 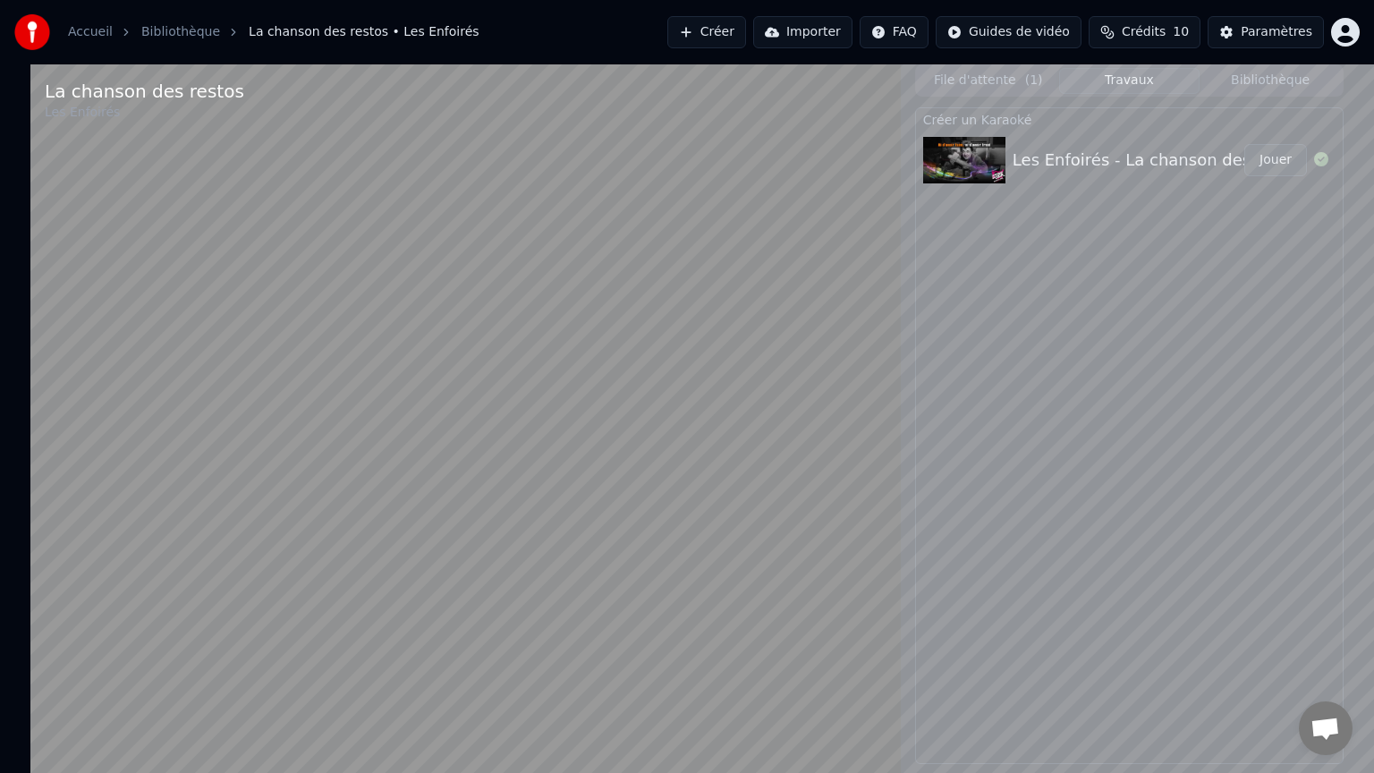 What do you see at coordinates (144, 113) in the screenshot?
I see `div: Les Enfoirés` at bounding box center [144, 113].